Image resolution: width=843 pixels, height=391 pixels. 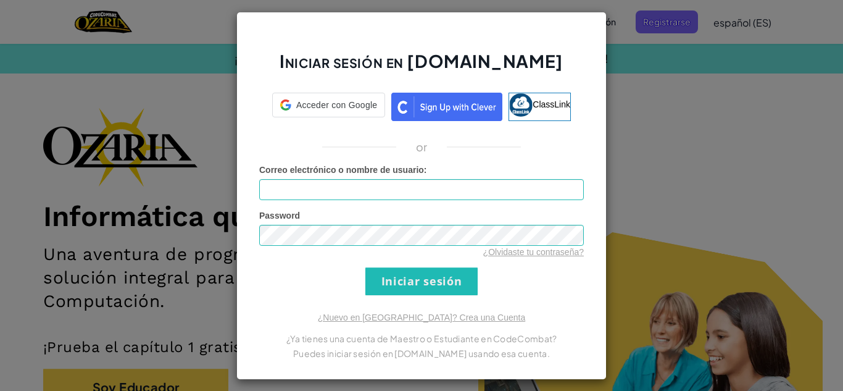 I want to click on a: Acceder con Google, so click(x=328, y=107).